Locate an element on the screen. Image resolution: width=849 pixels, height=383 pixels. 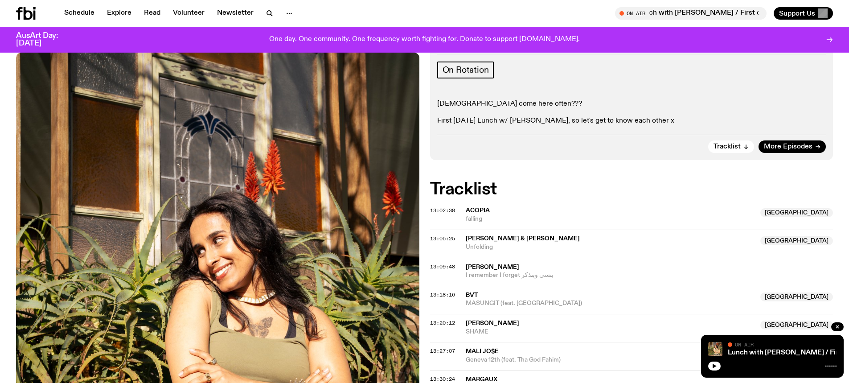
span: 13:30:24 is located at coordinates (442, 379).